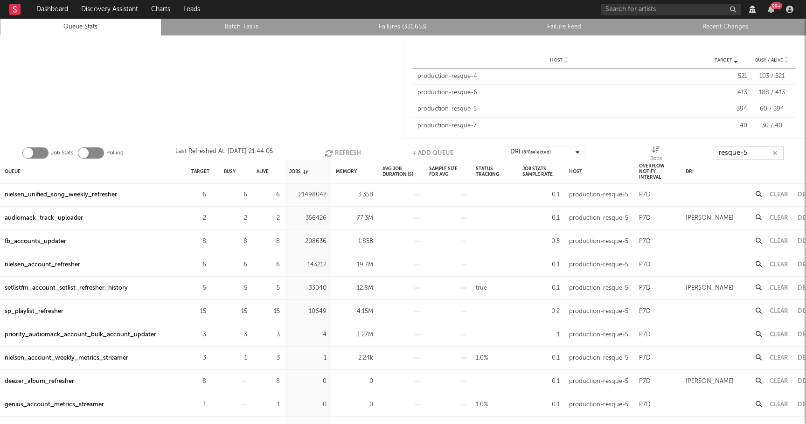  What do you see at coordinates (726, 77) in the screenshot?
I see `div: 521` at bounding box center [726, 77].